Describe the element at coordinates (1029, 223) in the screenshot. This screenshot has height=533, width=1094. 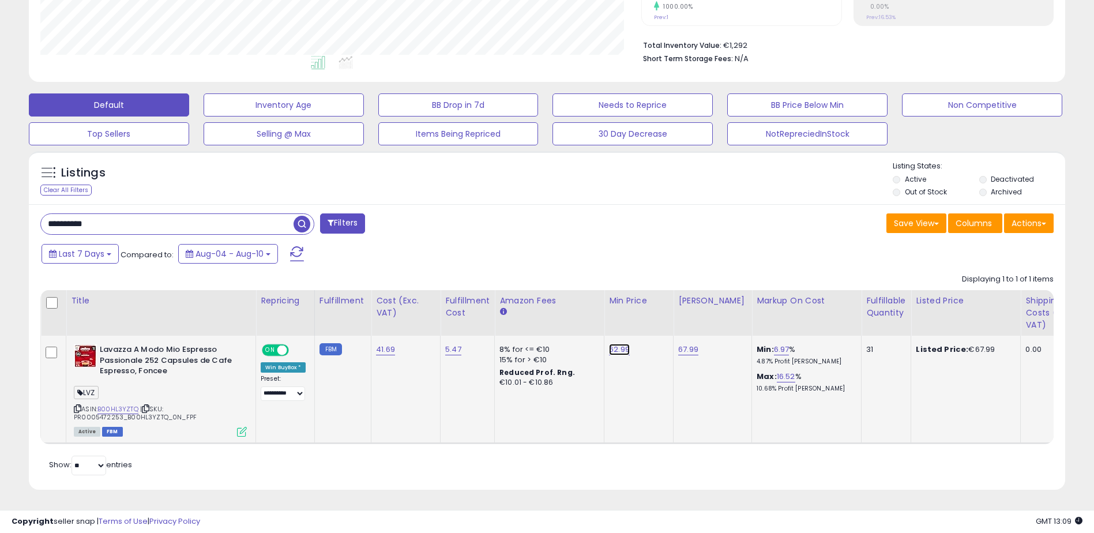
I see `button: Actions` at that location.